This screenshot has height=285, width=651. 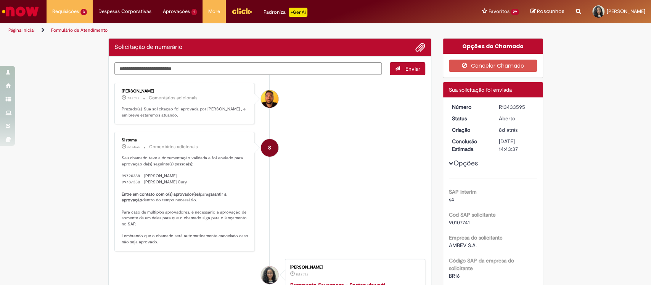 I want to click on div: Opções do Chamado, so click(x=493, y=46).